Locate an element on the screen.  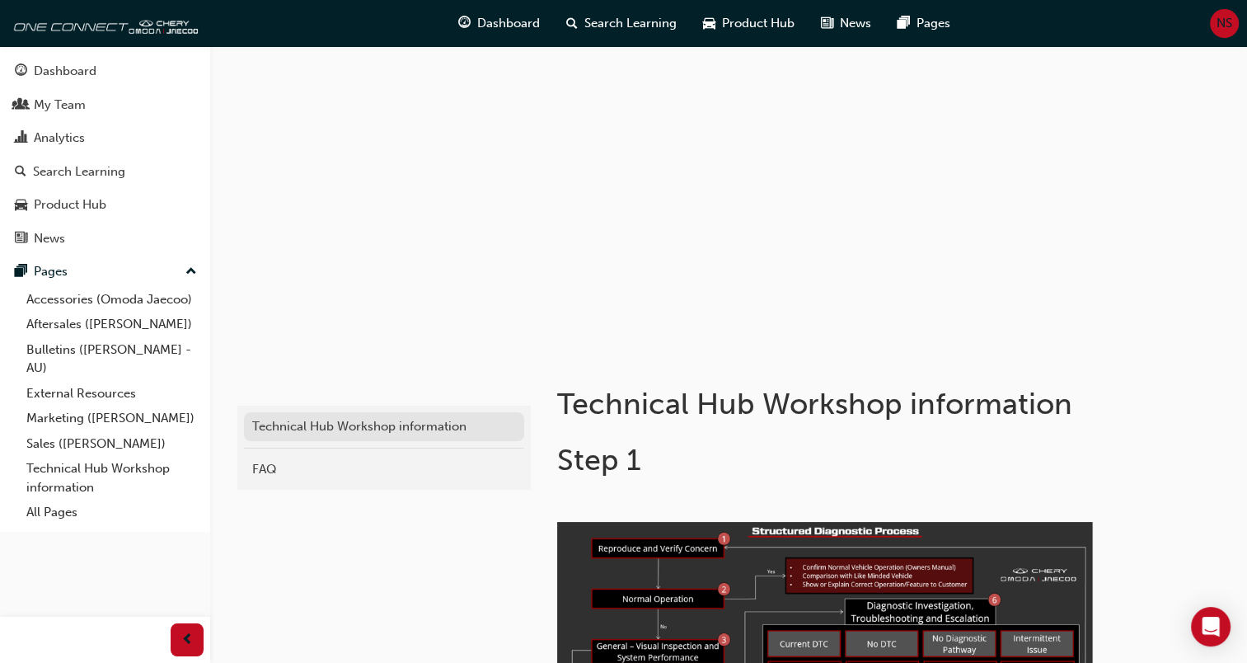
span: Product Hub is located at coordinates (758, 23).